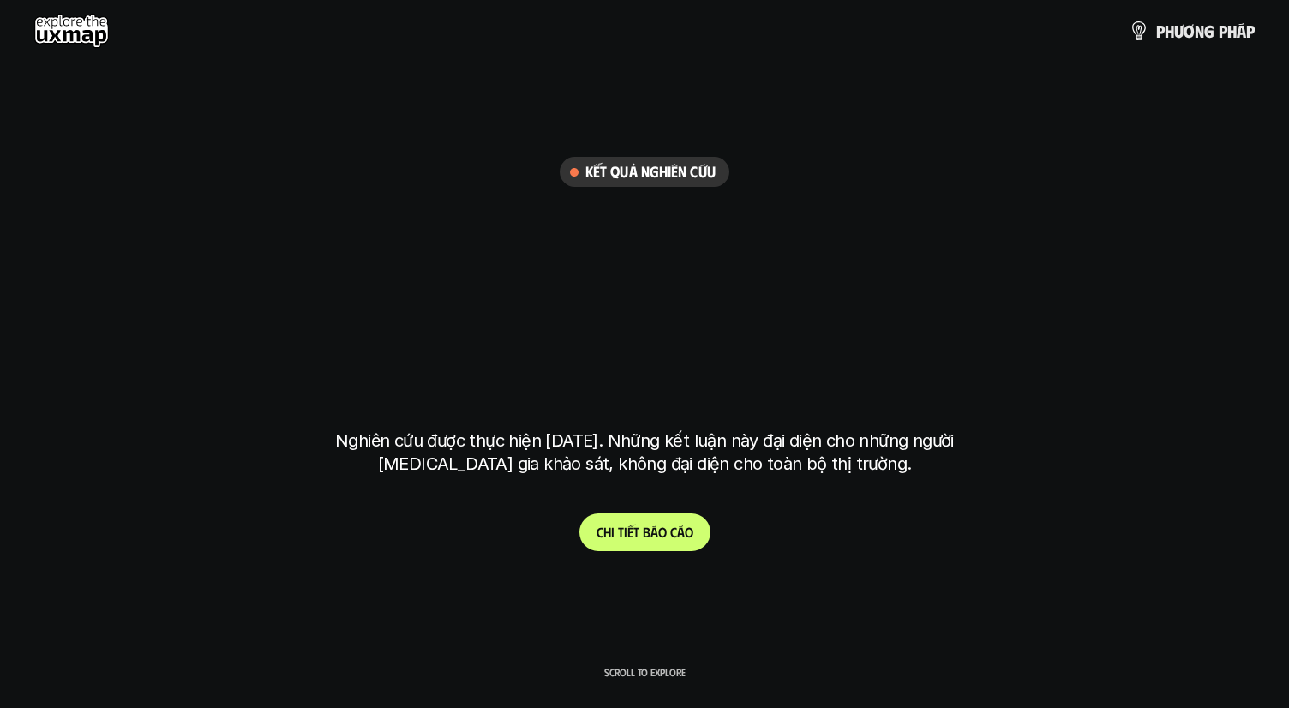  I want to click on span: c, so click(674, 531).